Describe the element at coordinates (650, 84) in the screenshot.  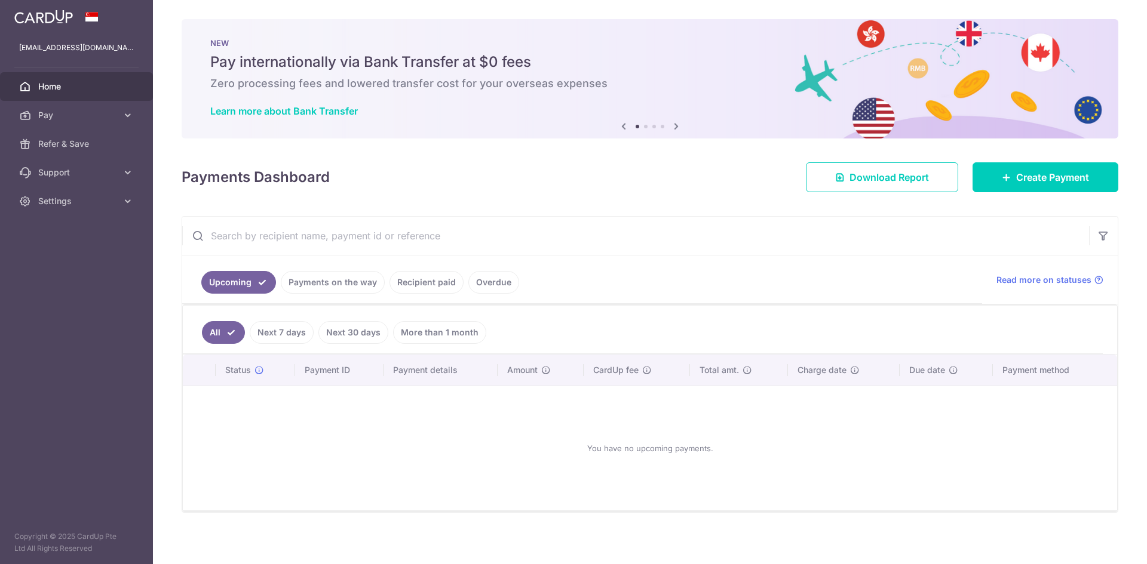
I see `h6: Zero processing fees and lowered transfer cost for your overseas expenses` at that location.